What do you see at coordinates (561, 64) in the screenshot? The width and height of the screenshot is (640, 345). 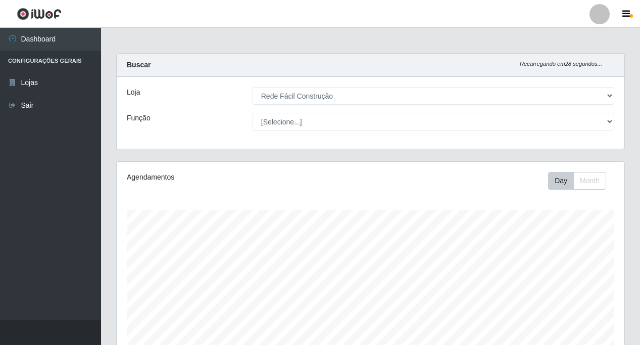 I see `i: Recarregando em 28 segundos...` at bounding box center [561, 64].